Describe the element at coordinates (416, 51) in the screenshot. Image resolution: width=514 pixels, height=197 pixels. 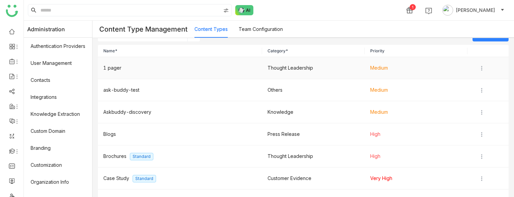
I see `th: Priority` at that location.